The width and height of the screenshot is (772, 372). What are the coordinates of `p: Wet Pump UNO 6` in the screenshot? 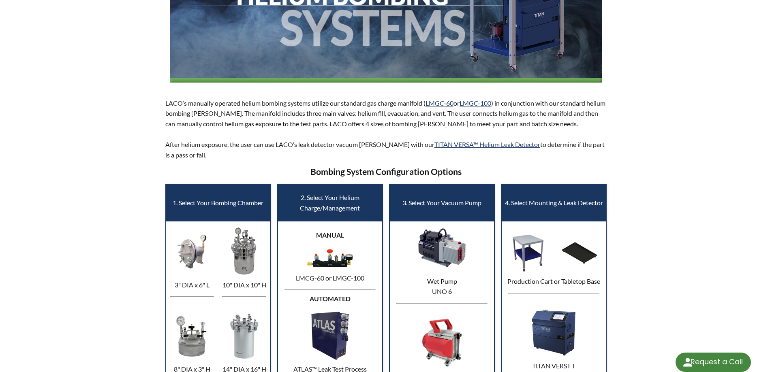 It's located at (442, 286).